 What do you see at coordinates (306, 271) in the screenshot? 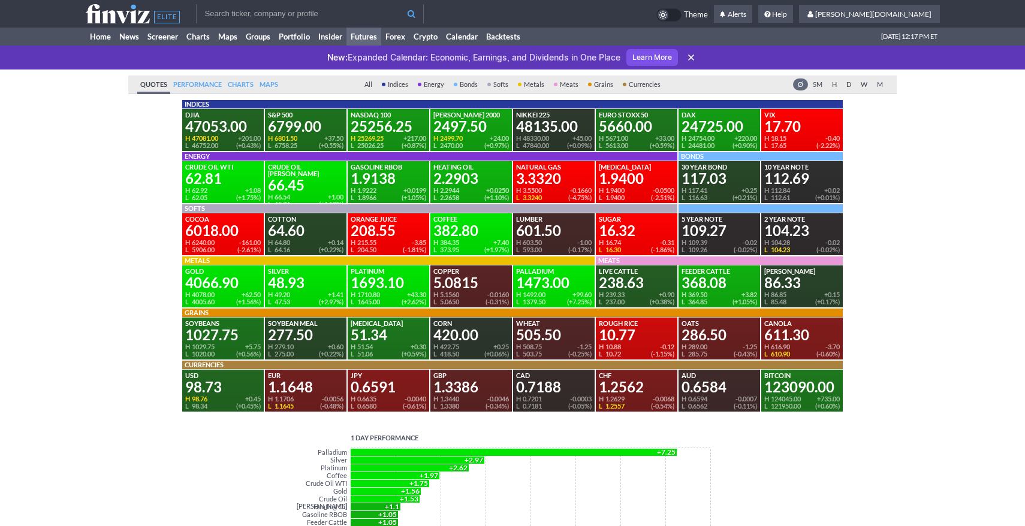
I see `div: Silver` at bounding box center [306, 271].